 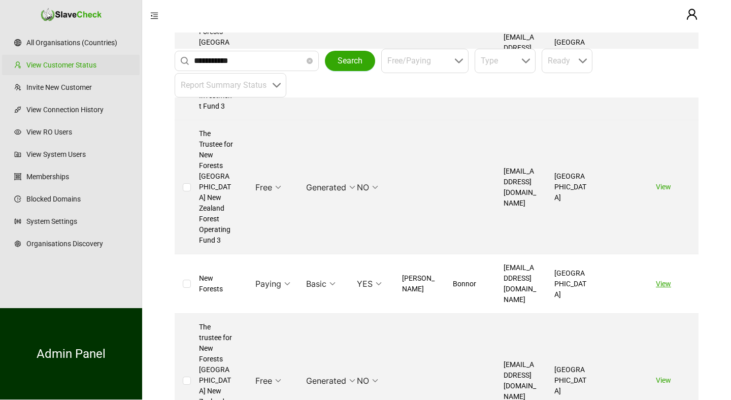 I want to click on a: Invite New Customer, so click(x=79, y=87).